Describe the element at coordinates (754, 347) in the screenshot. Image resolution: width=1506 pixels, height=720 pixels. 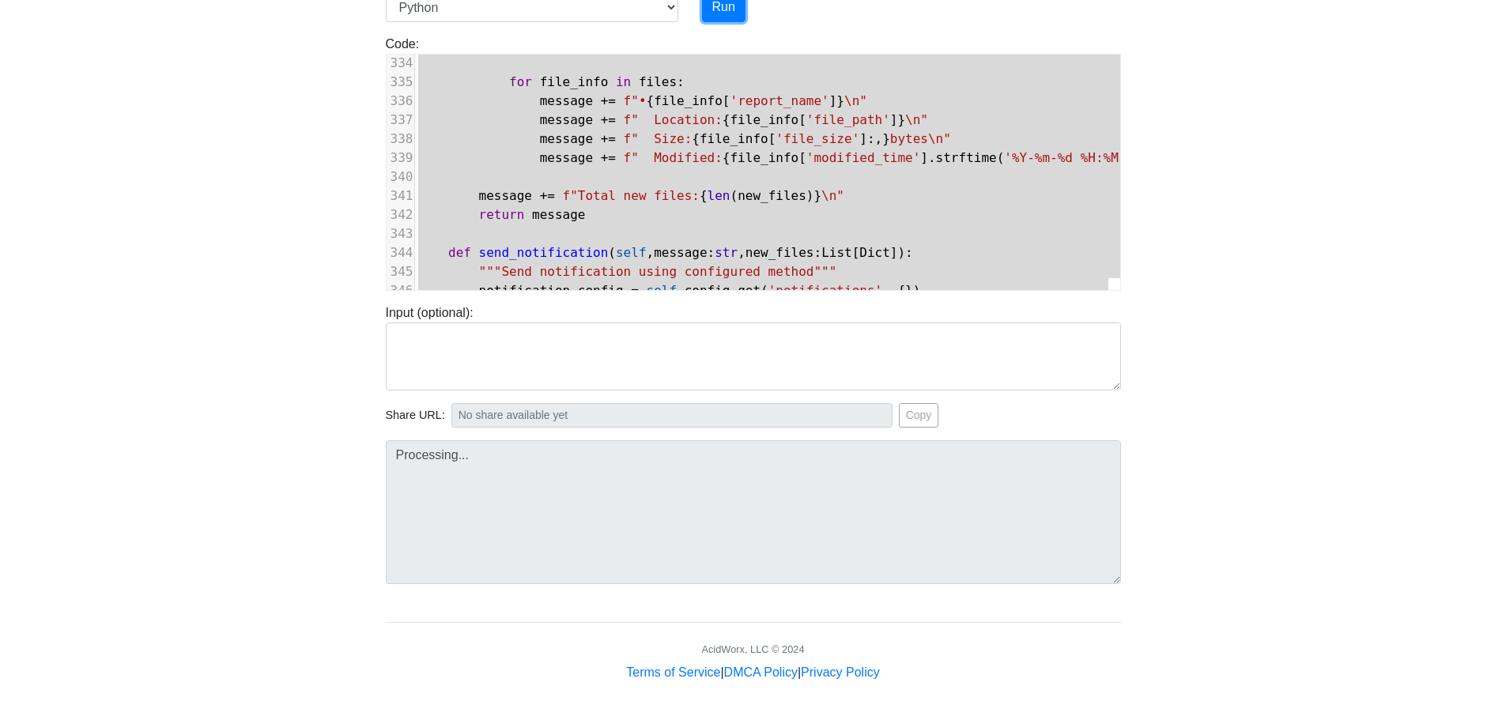
I see `div: Input (optional):` at that location.